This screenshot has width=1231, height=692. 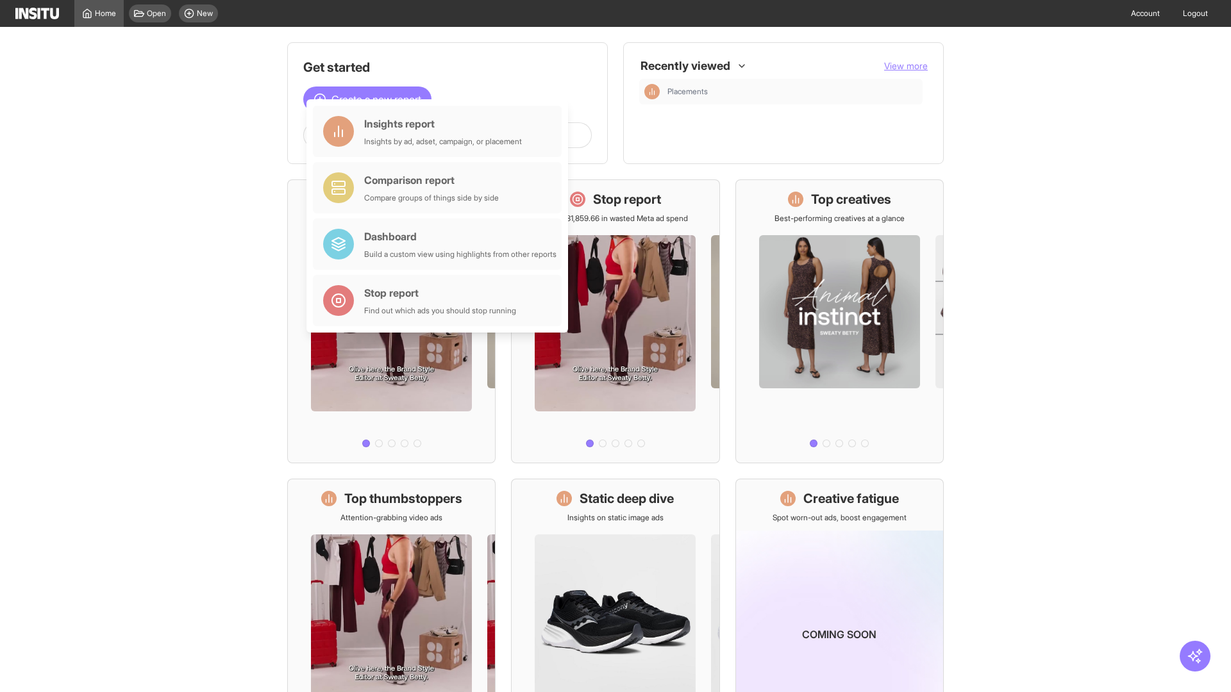 I want to click on h1: Top creatives, so click(x=851, y=199).